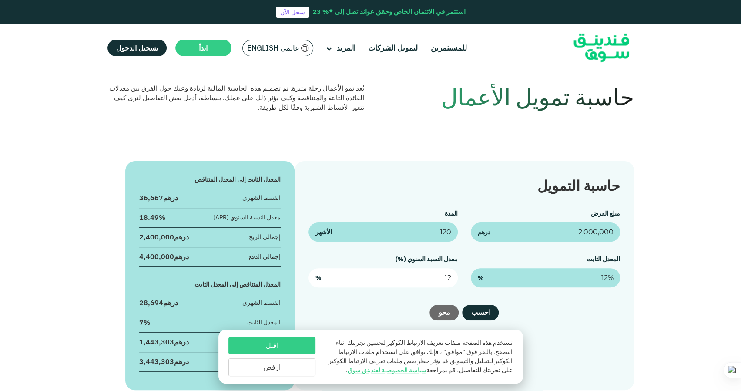 Image resolution: width=741 pixels, height=391 pixels. I want to click on span: المزيد, so click(346, 48).